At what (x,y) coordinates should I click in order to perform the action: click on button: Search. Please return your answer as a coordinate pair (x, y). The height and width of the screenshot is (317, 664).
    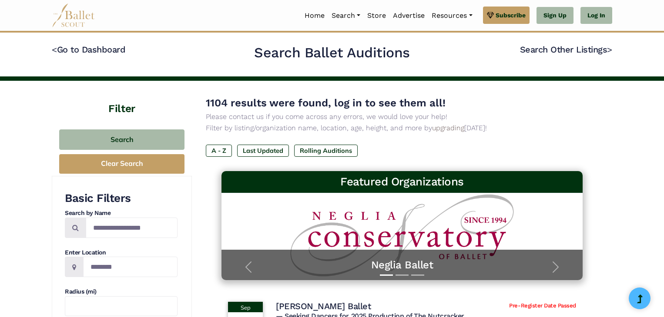
    Looking at the image, I should click on (122, 140).